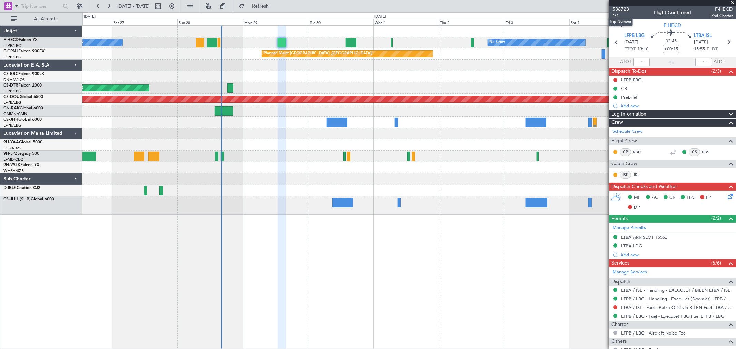 The width and height of the screenshot is (736, 349). What do you see at coordinates (275, 22) in the screenshot?
I see `div: Mon 29` at bounding box center [275, 22].